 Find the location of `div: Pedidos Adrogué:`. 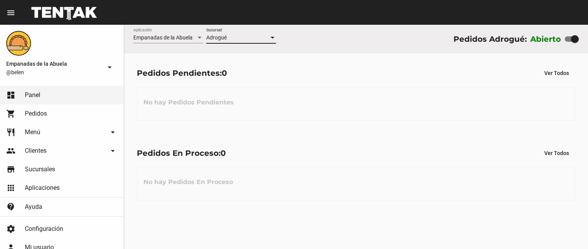

div: Pedidos Adrogué: is located at coordinates (490, 39).